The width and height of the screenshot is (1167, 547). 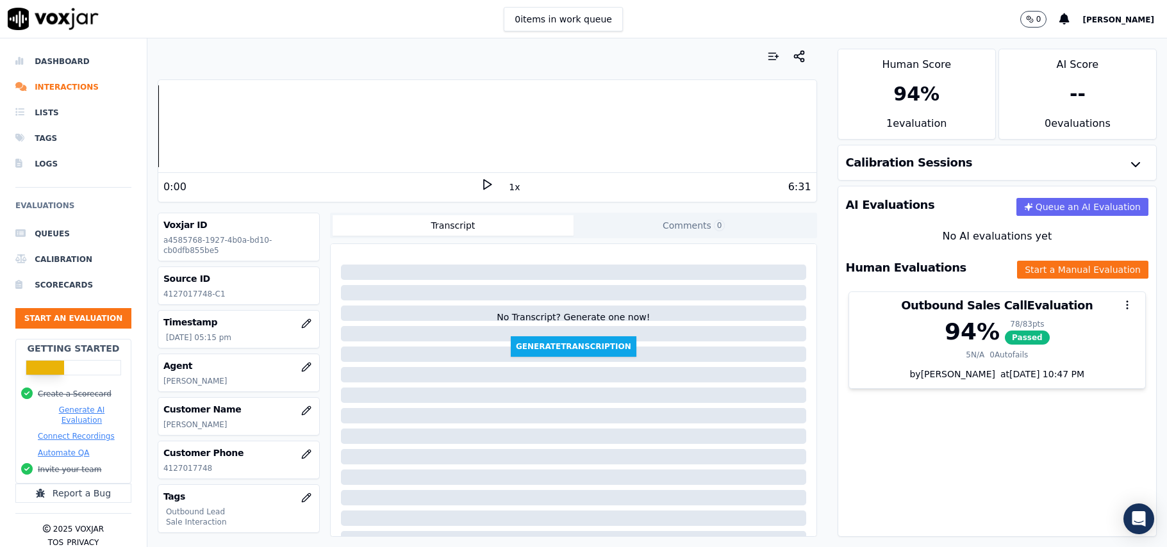 I want to click on a: Calibration, so click(x=73, y=260).